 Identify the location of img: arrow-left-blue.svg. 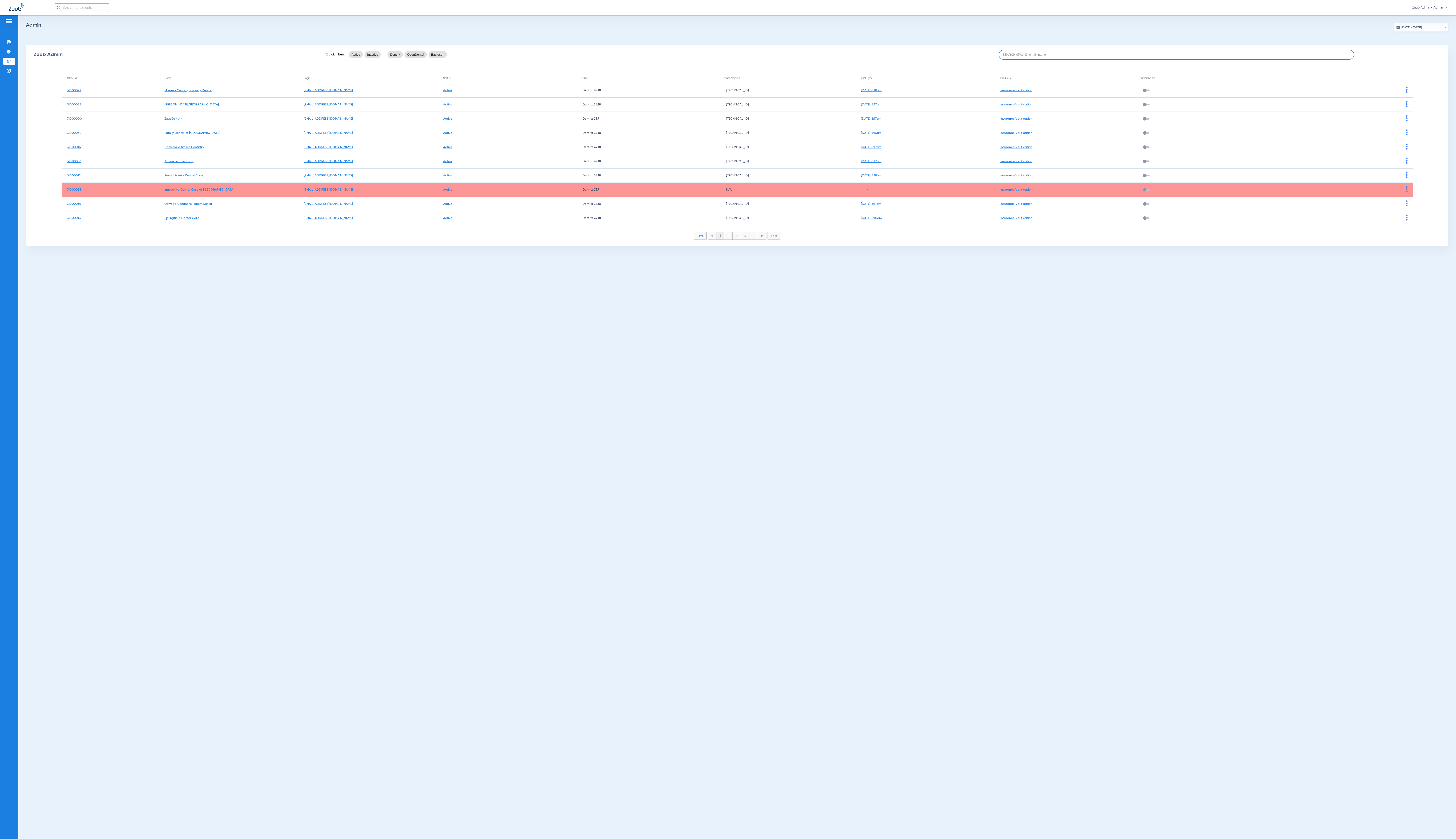
(712, 236).